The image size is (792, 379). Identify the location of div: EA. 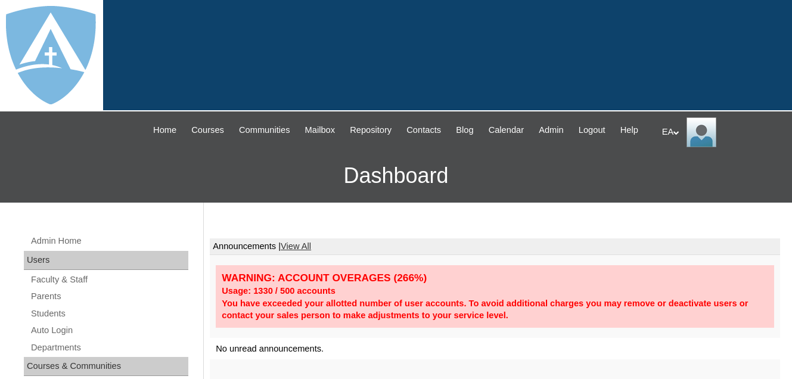
(721, 132).